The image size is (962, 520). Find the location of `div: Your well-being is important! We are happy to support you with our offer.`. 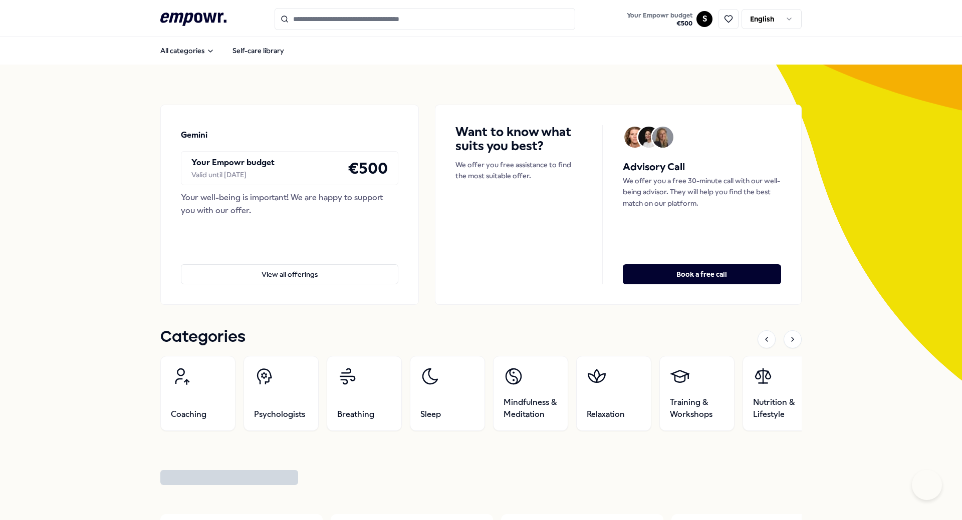

div: Your well-being is important! We are happy to support you with our offer. is located at coordinates (289, 204).